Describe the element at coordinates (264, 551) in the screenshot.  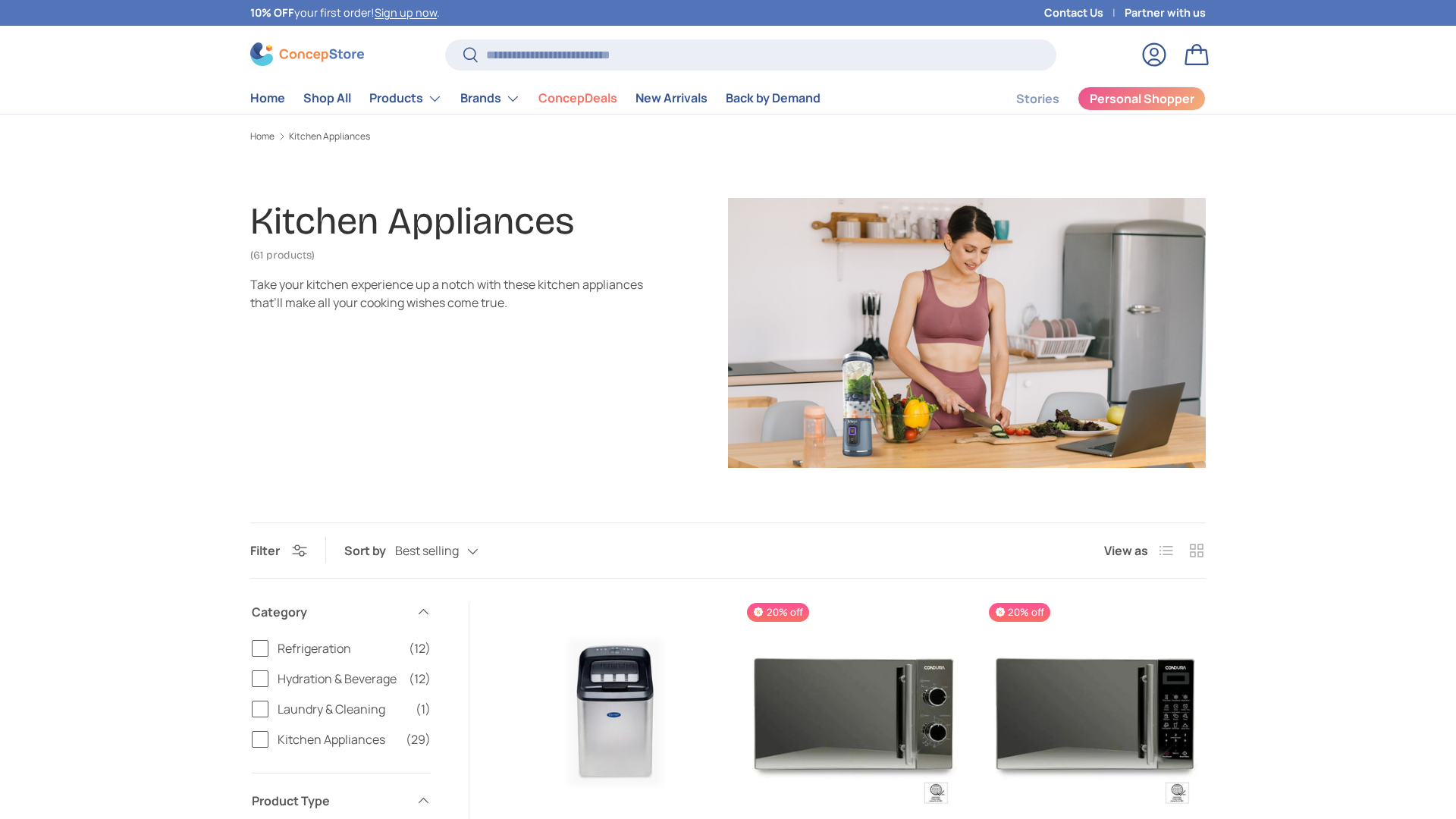
I see `span: Filter` at that location.